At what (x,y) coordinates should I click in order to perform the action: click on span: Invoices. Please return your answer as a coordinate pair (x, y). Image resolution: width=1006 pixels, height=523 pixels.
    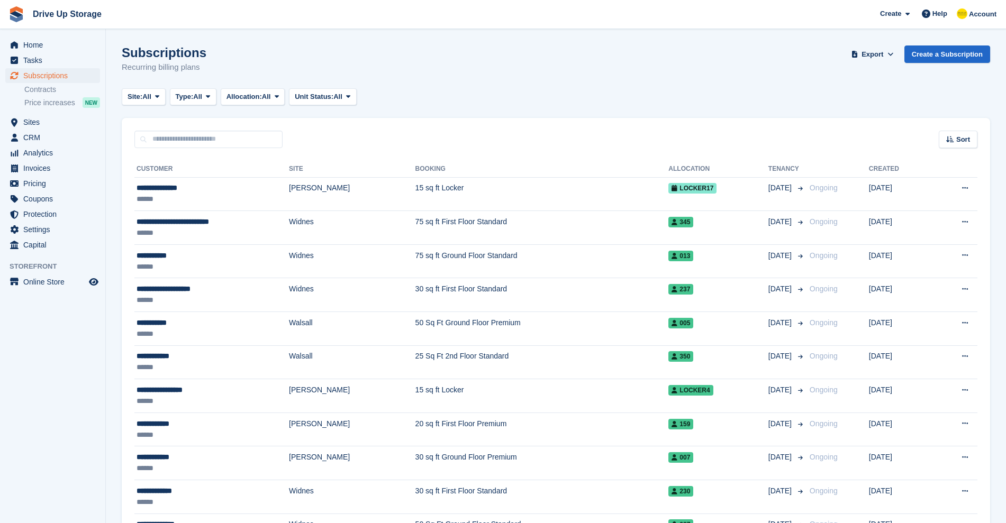
    Looking at the image, I should click on (55, 168).